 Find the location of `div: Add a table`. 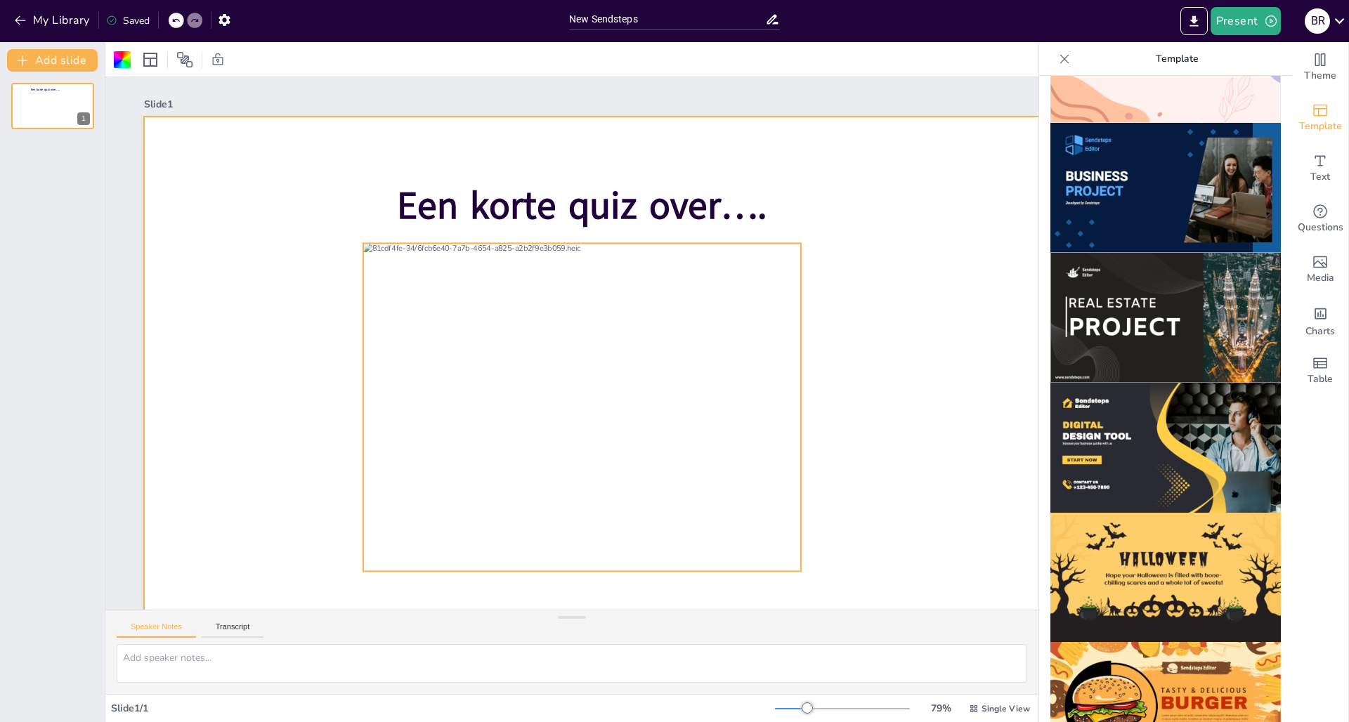

div: Add a table is located at coordinates (1320, 371).